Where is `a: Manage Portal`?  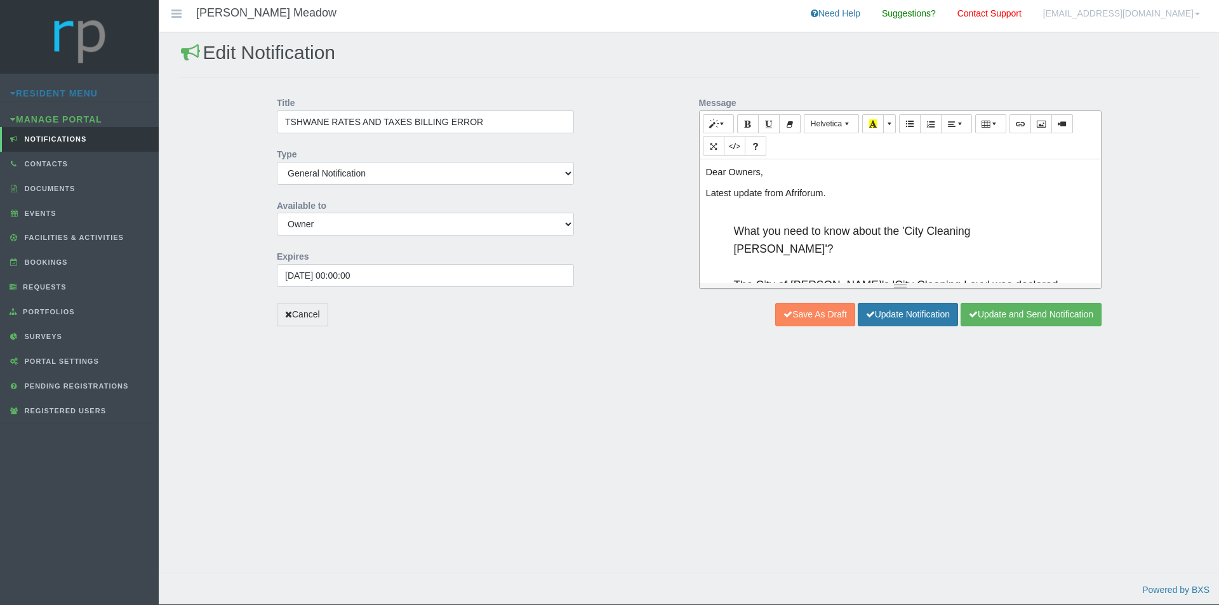
a: Manage Portal is located at coordinates (56, 119).